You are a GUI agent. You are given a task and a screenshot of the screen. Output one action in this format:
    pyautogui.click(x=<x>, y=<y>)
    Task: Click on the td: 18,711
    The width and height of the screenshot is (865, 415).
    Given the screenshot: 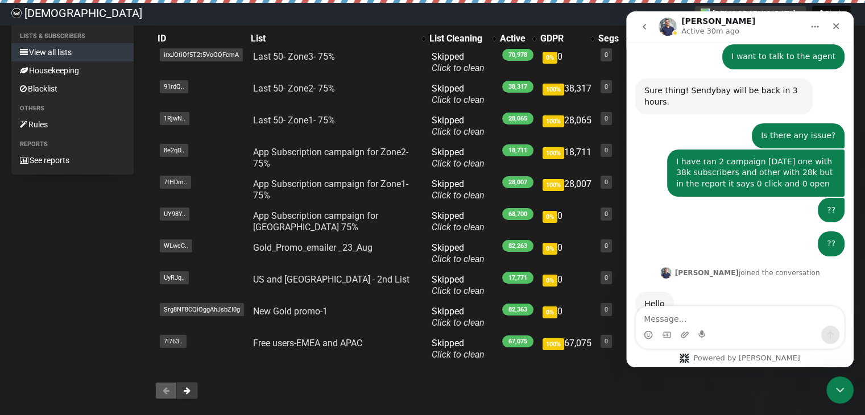 What is the action you would take?
    pyautogui.click(x=567, y=158)
    